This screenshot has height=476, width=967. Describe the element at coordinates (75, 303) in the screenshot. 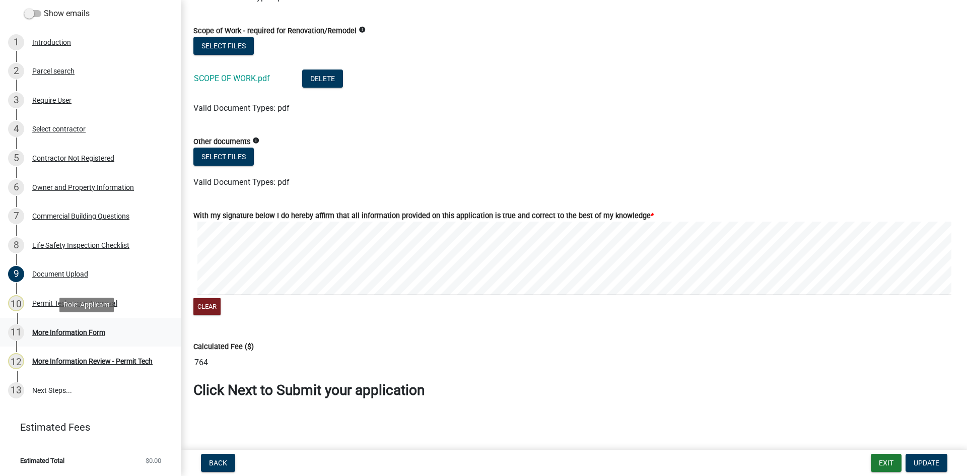

I see `div: Permit Technician Approval` at that location.